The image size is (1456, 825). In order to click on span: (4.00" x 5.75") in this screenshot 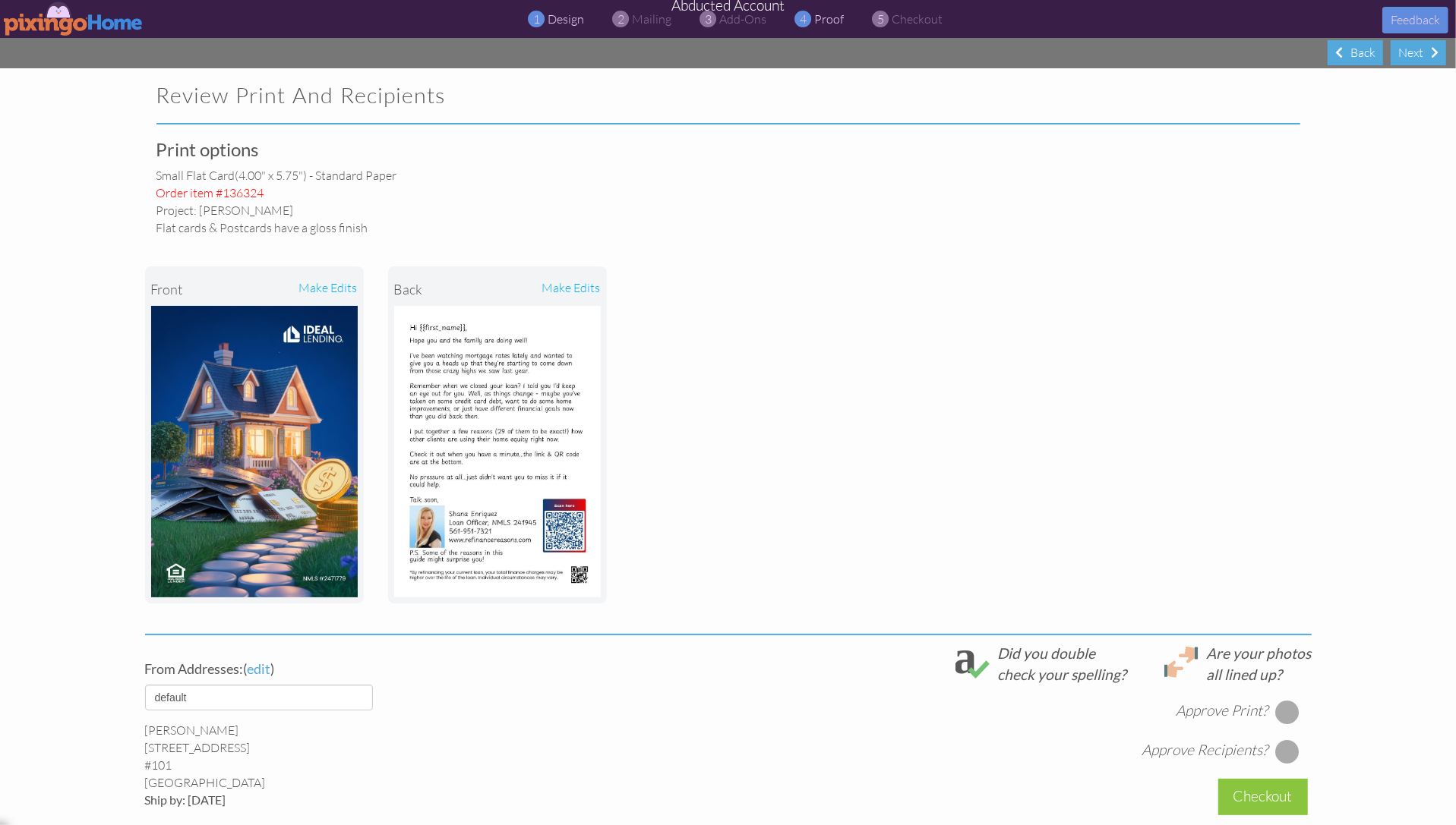, I will do `click(271, 176)`.